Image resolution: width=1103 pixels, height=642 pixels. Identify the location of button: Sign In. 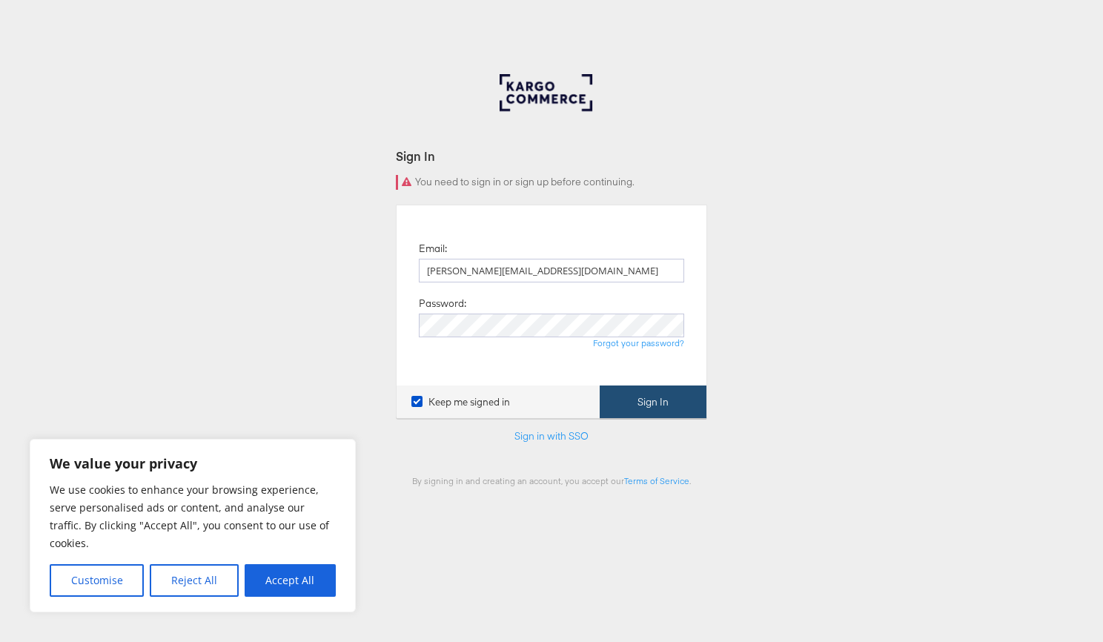
(653, 402).